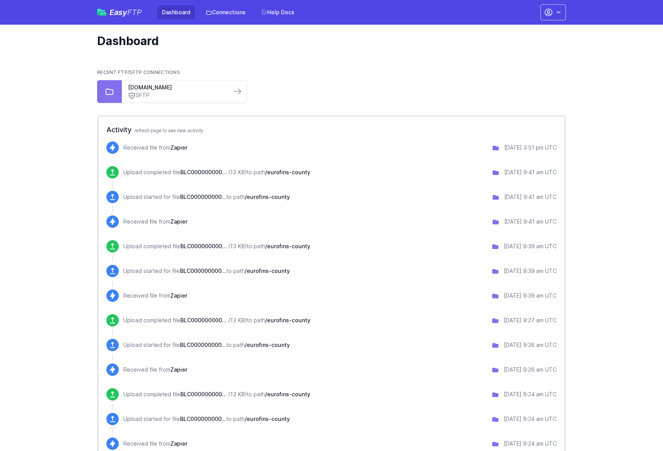  Describe the element at coordinates (331, 72) in the screenshot. I see `h2: Recent FTP/SFTP Connections` at that location.